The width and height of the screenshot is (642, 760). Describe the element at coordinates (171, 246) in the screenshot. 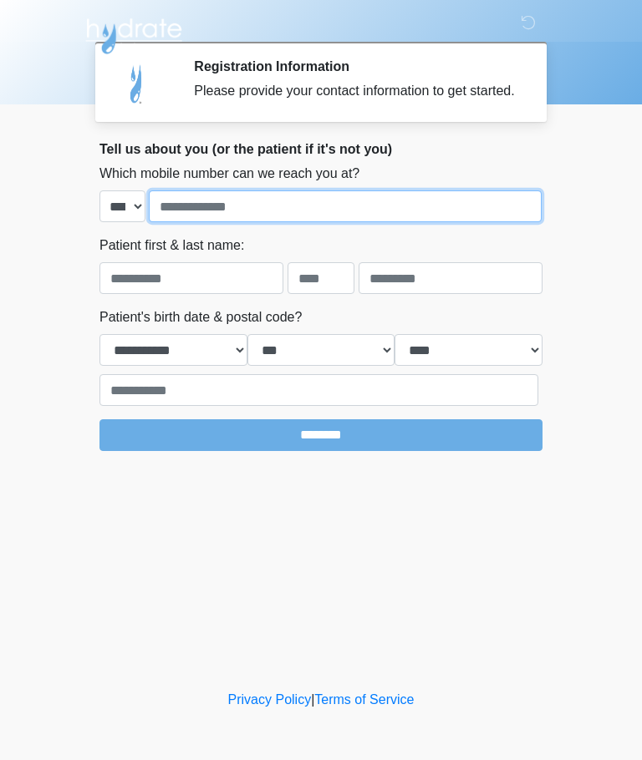

I see `label: Patient first & last name:` at that location.